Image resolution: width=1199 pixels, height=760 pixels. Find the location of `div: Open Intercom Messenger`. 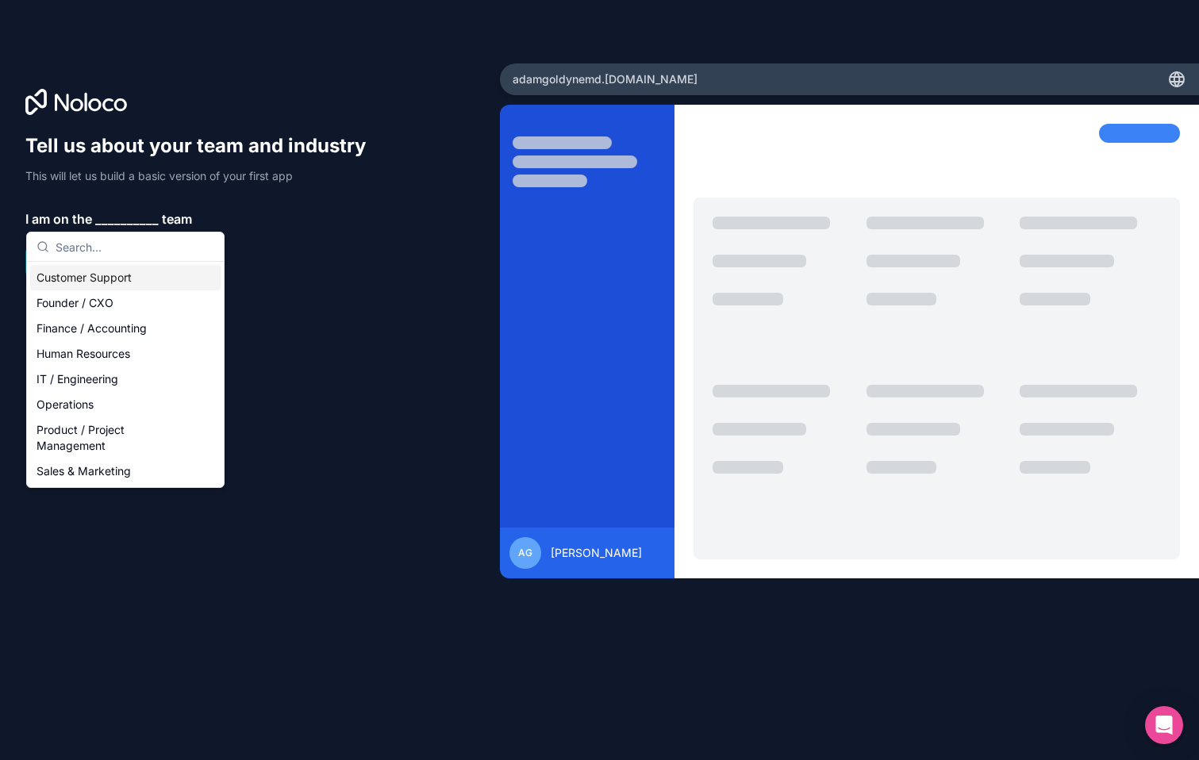

div: Open Intercom Messenger is located at coordinates (1164, 725).